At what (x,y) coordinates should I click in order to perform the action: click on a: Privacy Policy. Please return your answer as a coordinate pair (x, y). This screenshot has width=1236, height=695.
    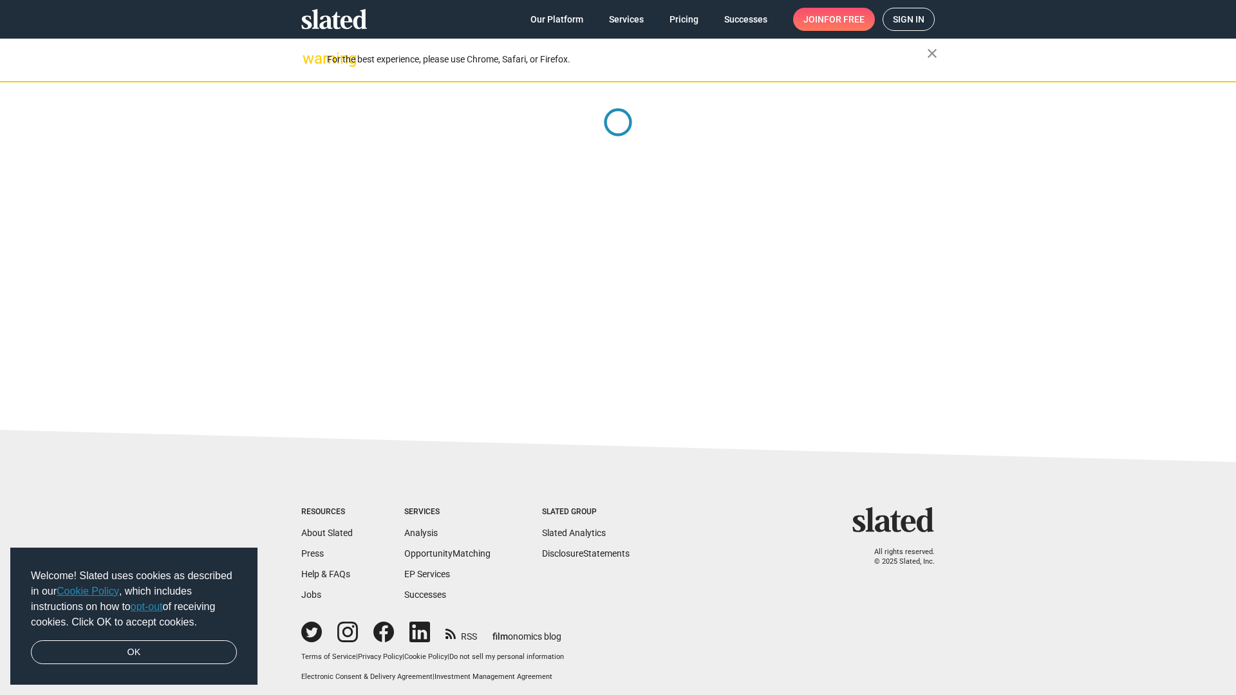
    Looking at the image, I should click on (380, 657).